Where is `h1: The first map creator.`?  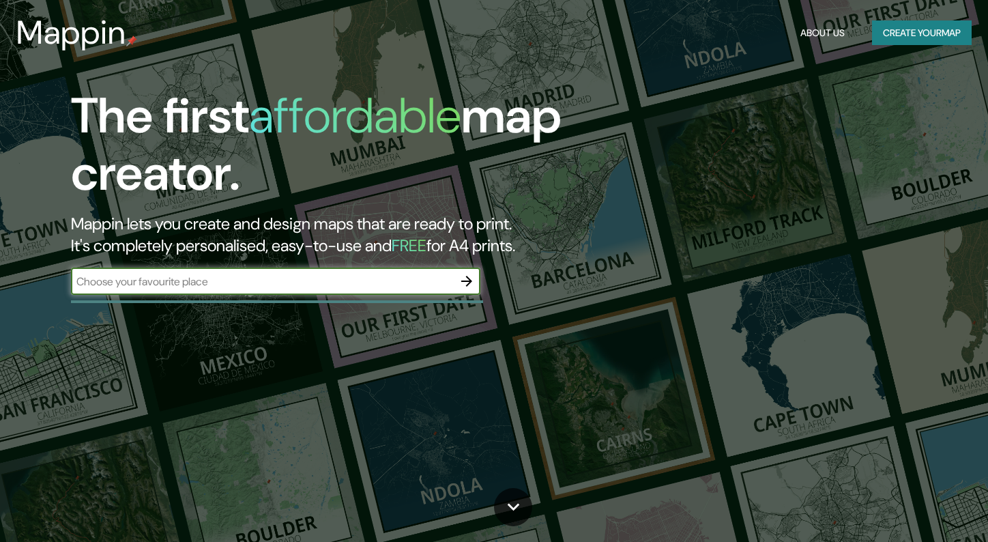
h1: The first map creator. is located at coordinates (318, 150).